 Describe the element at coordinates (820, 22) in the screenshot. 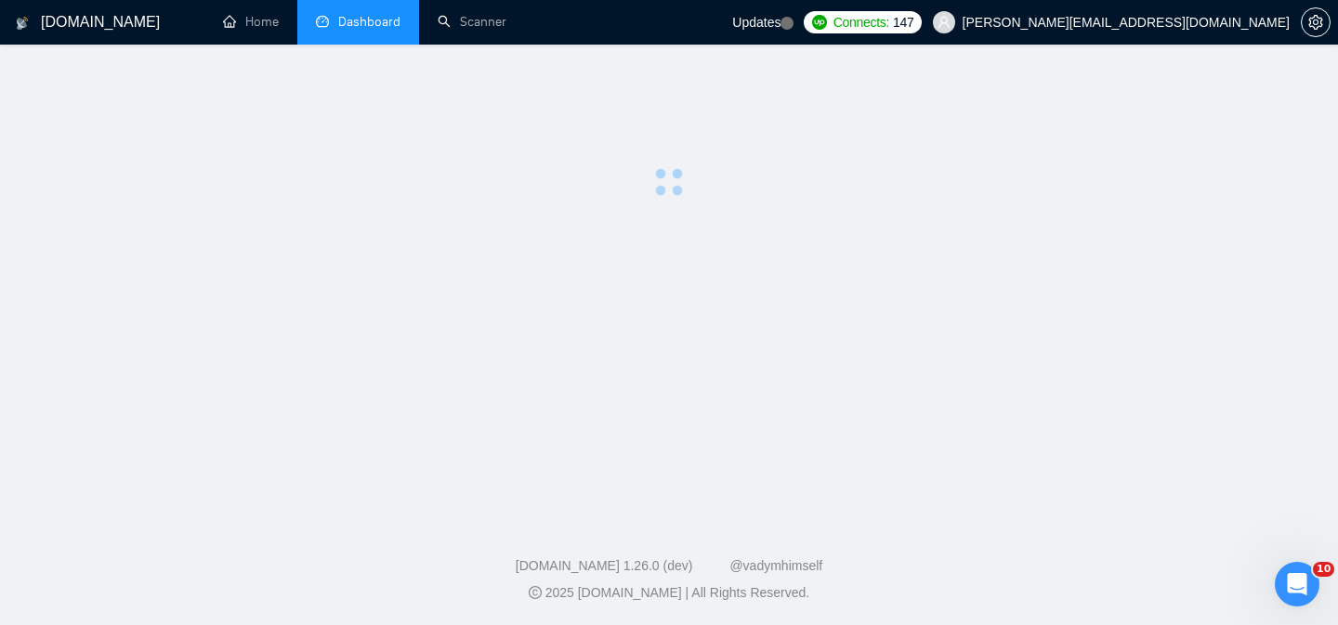

I see `img: upwork-logo.png` at that location.